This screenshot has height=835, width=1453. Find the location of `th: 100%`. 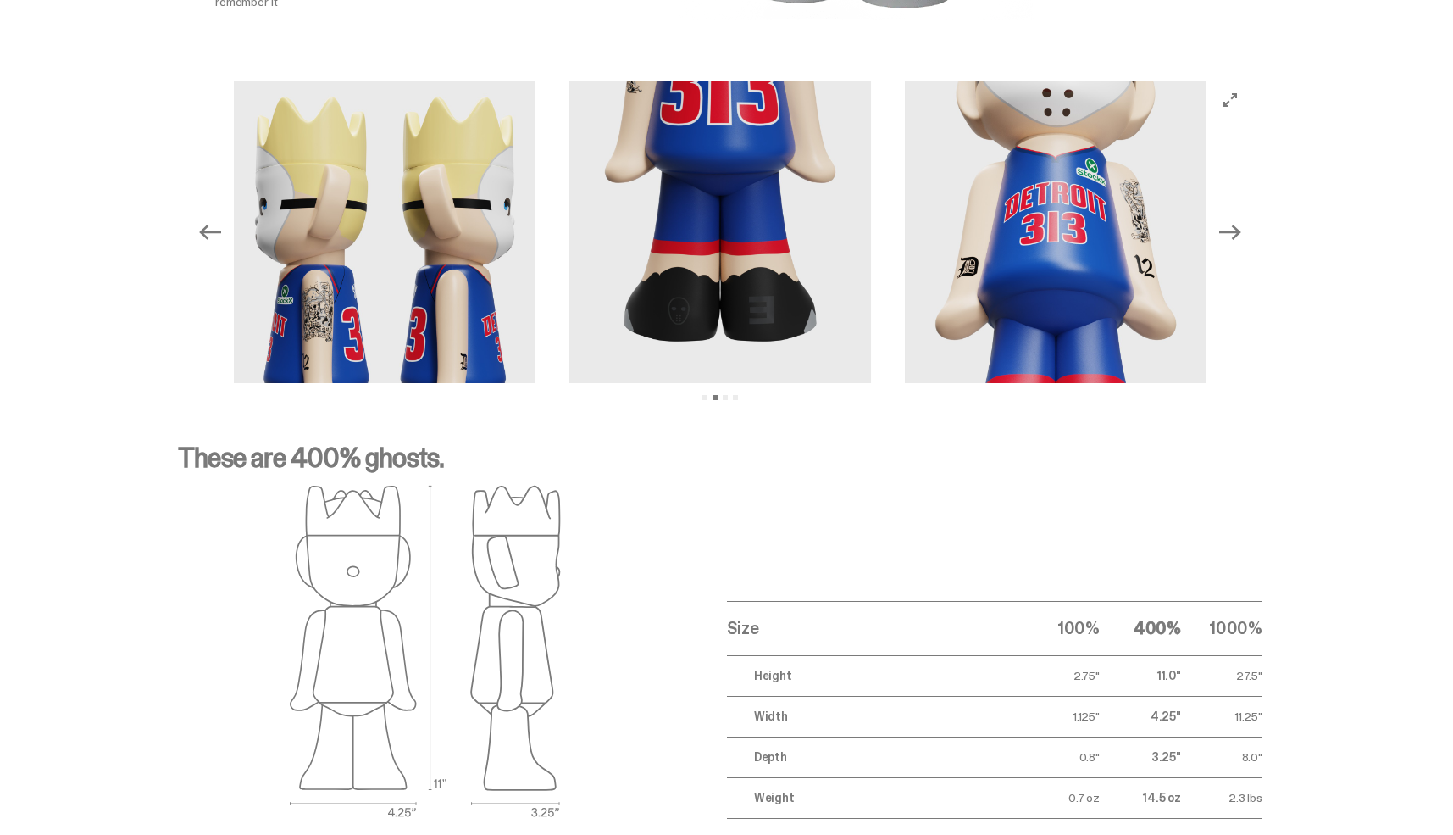

th: 100% is located at coordinates (1059, 628).